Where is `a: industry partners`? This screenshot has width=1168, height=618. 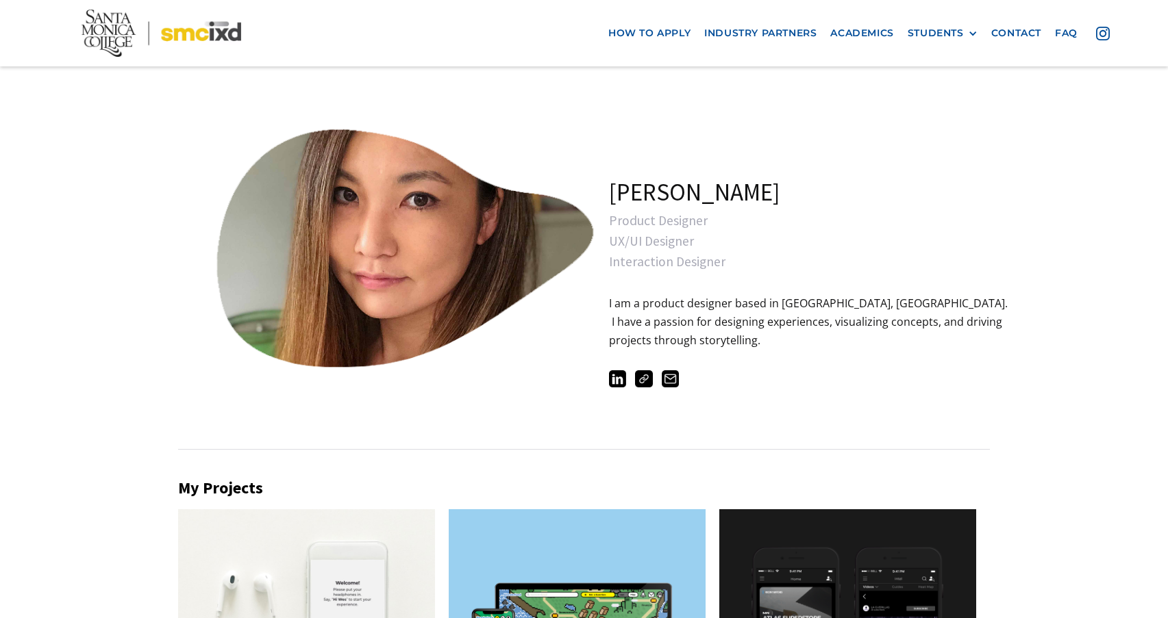
a: industry partners is located at coordinates (760, 33).